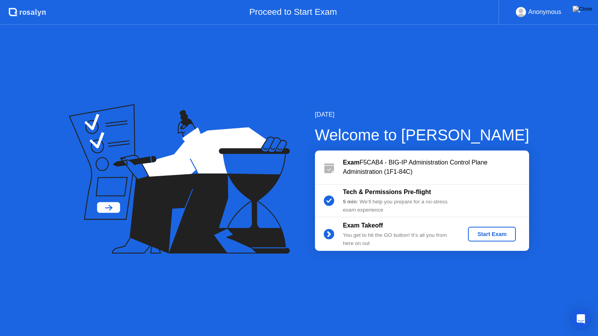  What do you see at coordinates (363, 225) in the screenshot?
I see `b: Exam Takeoff` at bounding box center [363, 225].